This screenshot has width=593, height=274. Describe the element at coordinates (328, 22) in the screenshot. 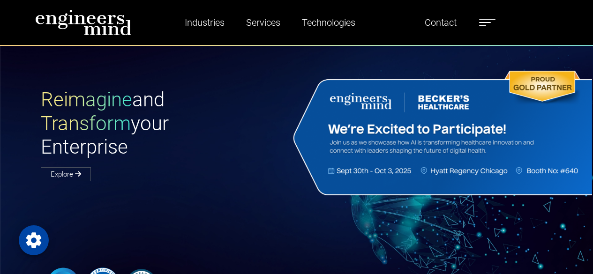

I see `a: Technologies` at that location.